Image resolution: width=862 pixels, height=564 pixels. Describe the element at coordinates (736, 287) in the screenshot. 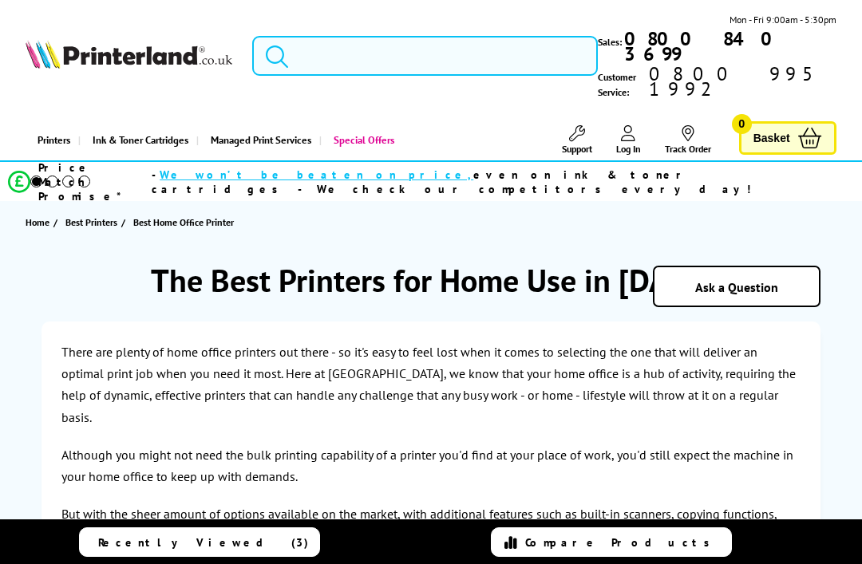

I see `a: Ask a Question` at that location.